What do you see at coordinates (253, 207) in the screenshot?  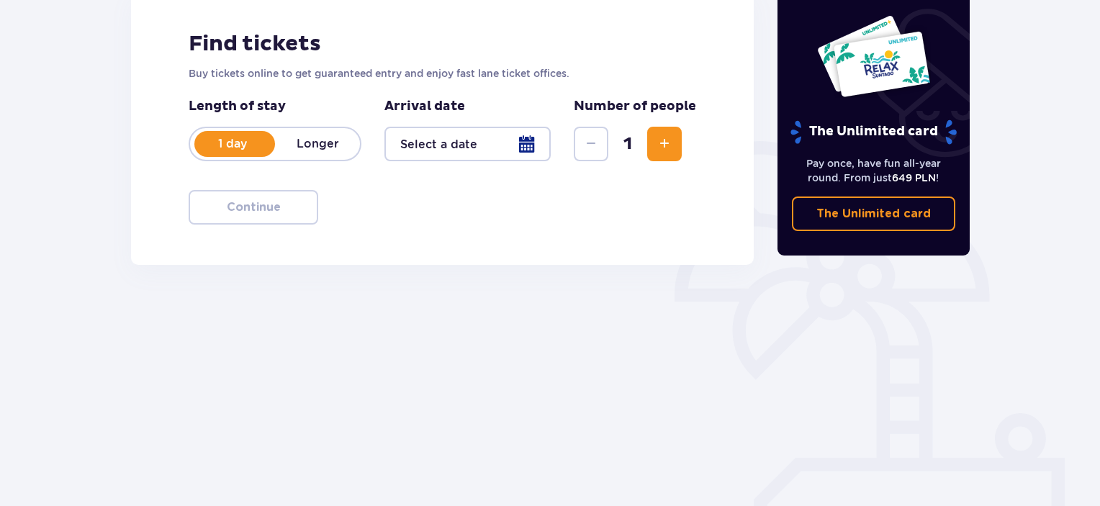 I see `p: Continue` at bounding box center [253, 207].